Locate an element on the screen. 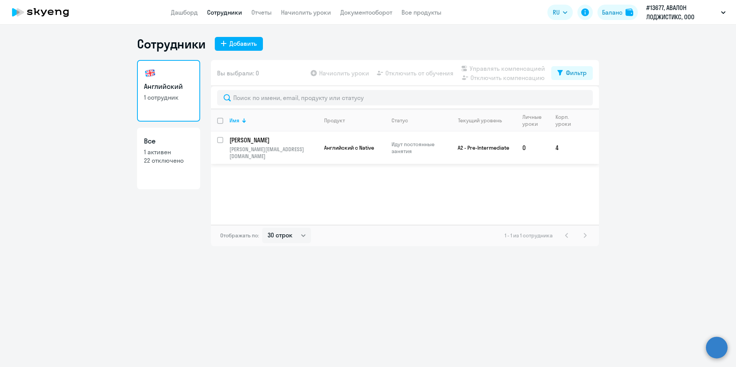 This screenshot has height=367, width=736. div: Добавить is located at coordinates (243, 44).